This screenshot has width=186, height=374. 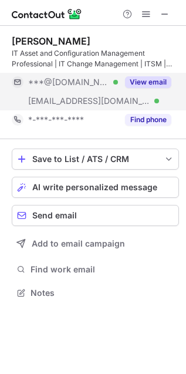 I want to click on span: Find work email, so click(x=102, y=269).